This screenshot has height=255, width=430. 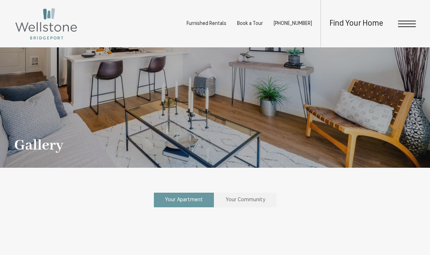 What do you see at coordinates (356, 23) in the screenshot?
I see `a: Find Your Home` at bounding box center [356, 23].